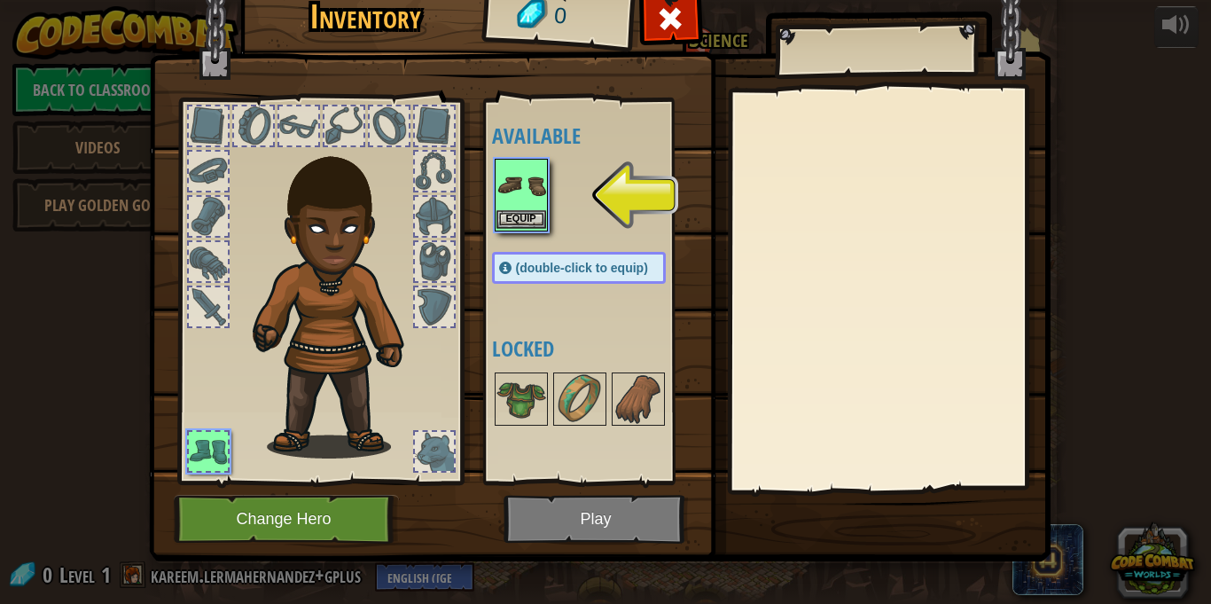 The width and height of the screenshot is (1211, 604). Describe the element at coordinates (286, 519) in the screenshot. I see `button: Change Hero` at that location.